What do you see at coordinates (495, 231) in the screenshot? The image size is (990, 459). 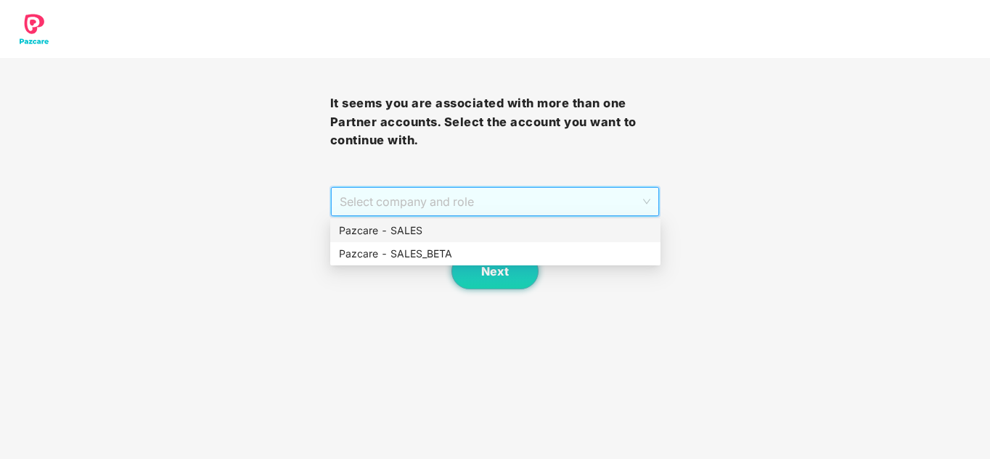 I see `div: Pazcare - SALES` at bounding box center [495, 231].